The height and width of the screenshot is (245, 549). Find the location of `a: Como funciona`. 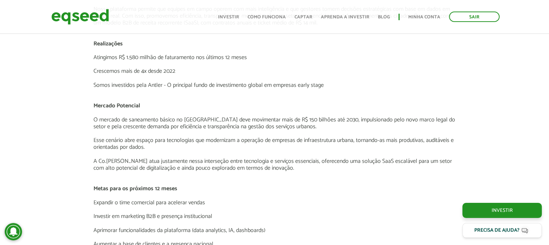

a: Como funciona is located at coordinates (267, 17).